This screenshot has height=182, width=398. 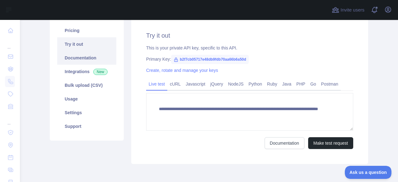 I want to click on a: cURL, so click(x=175, y=84).